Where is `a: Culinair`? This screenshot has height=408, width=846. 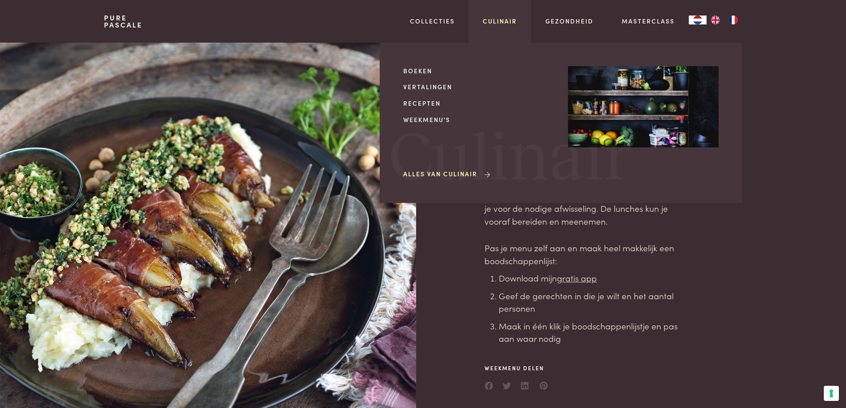 a: Culinair is located at coordinates (499, 21).